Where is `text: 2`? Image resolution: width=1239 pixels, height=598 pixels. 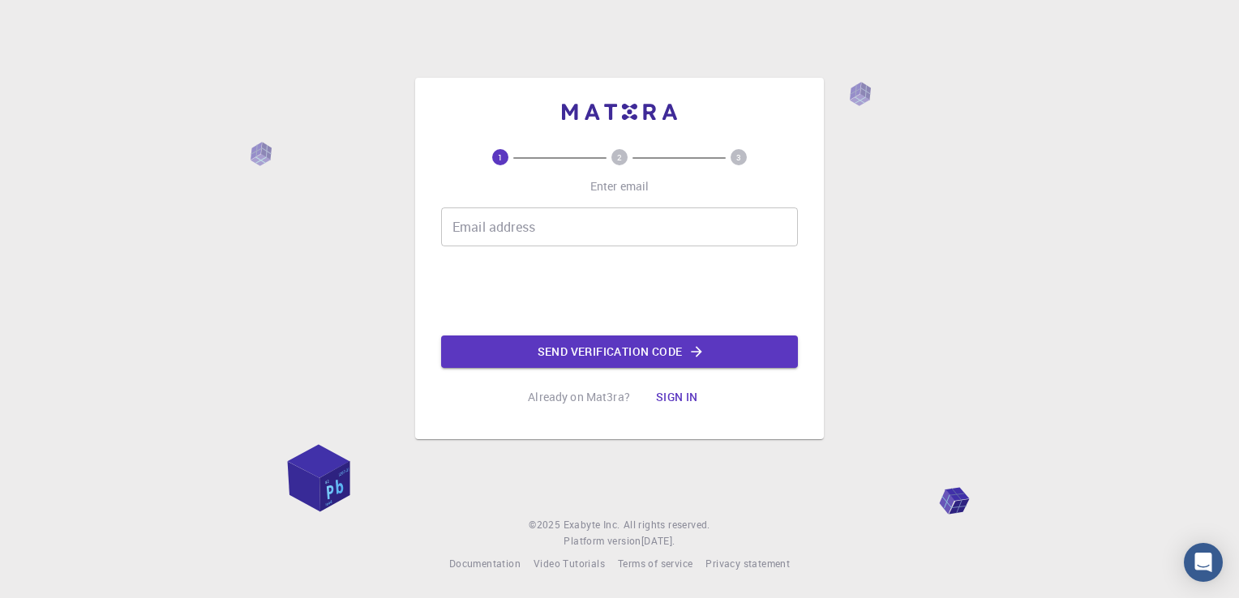 text: 2 is located at coordinates (619, 157).